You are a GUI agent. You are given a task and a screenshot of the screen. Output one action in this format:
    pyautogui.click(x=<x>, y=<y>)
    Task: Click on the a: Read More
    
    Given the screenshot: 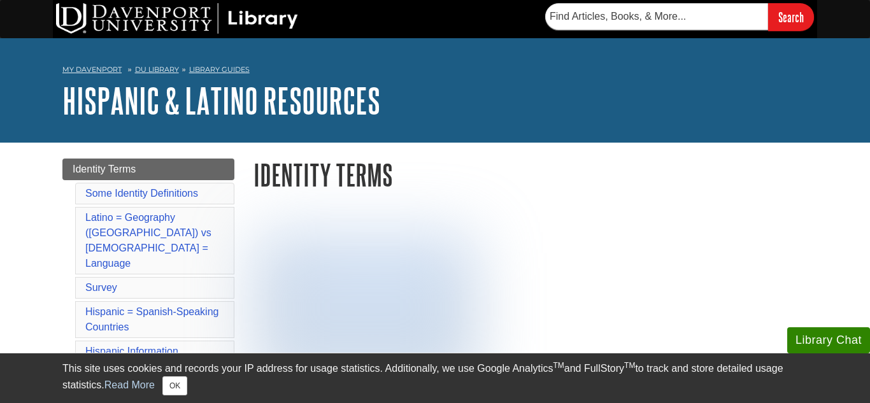 What is the action you would take?
    pyautogui.click(x=129, y=385)
    